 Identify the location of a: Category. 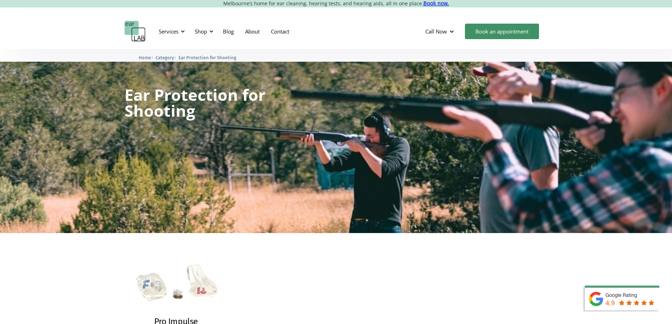
(165, 57).